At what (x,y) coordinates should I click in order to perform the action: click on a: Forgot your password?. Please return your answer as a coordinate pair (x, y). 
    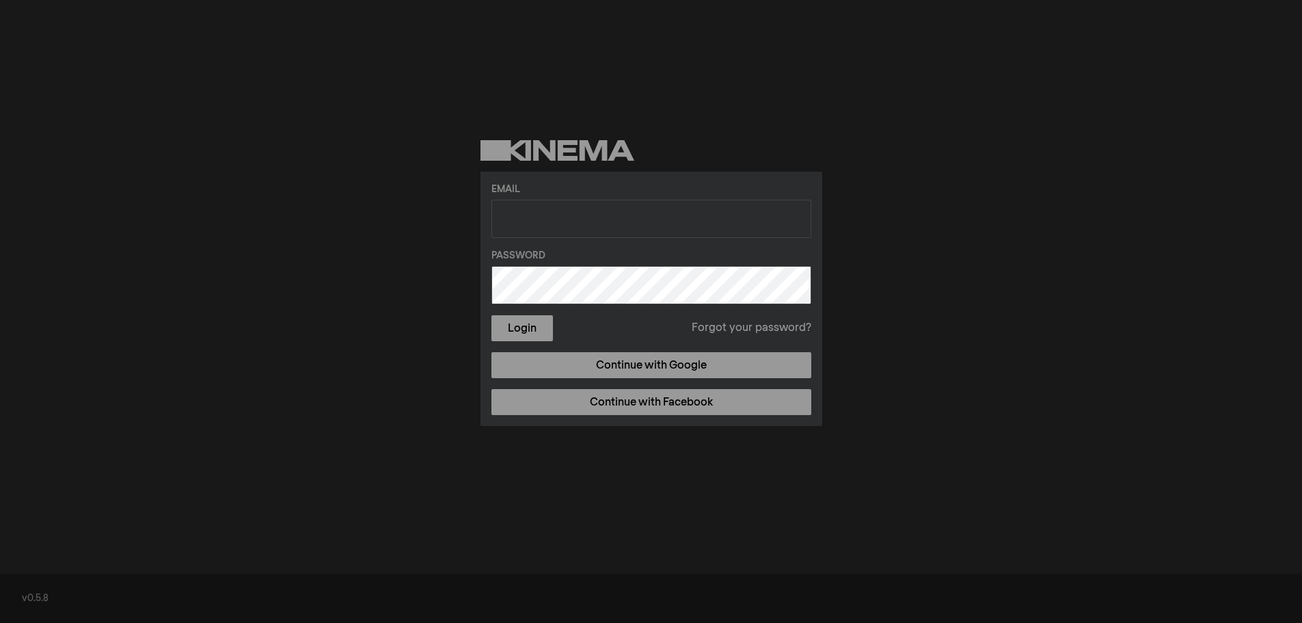
    Looking at the image, I should click on (751, 328).